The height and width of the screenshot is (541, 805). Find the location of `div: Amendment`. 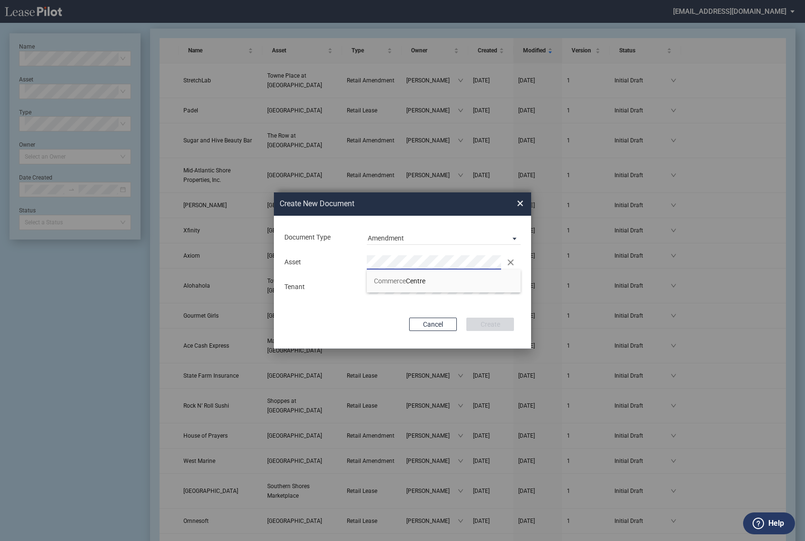

div: Amendment is located at coordinates (386, 238).